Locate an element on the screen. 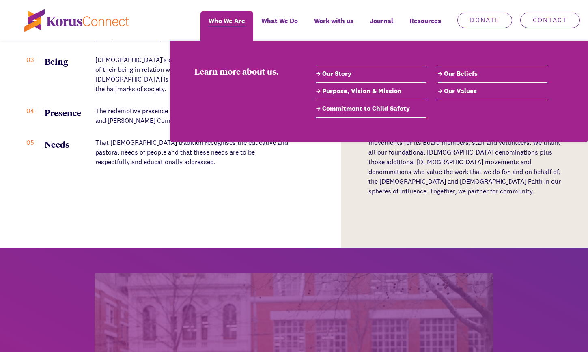 This screenshot has width=588, height=352. a: Journal is located at coordinates (381, 26).